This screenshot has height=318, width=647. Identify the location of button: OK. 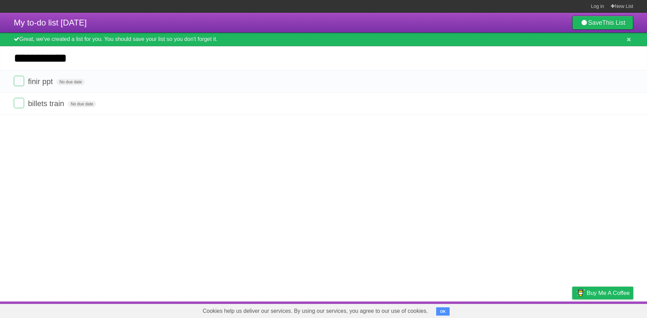
(443, 312).